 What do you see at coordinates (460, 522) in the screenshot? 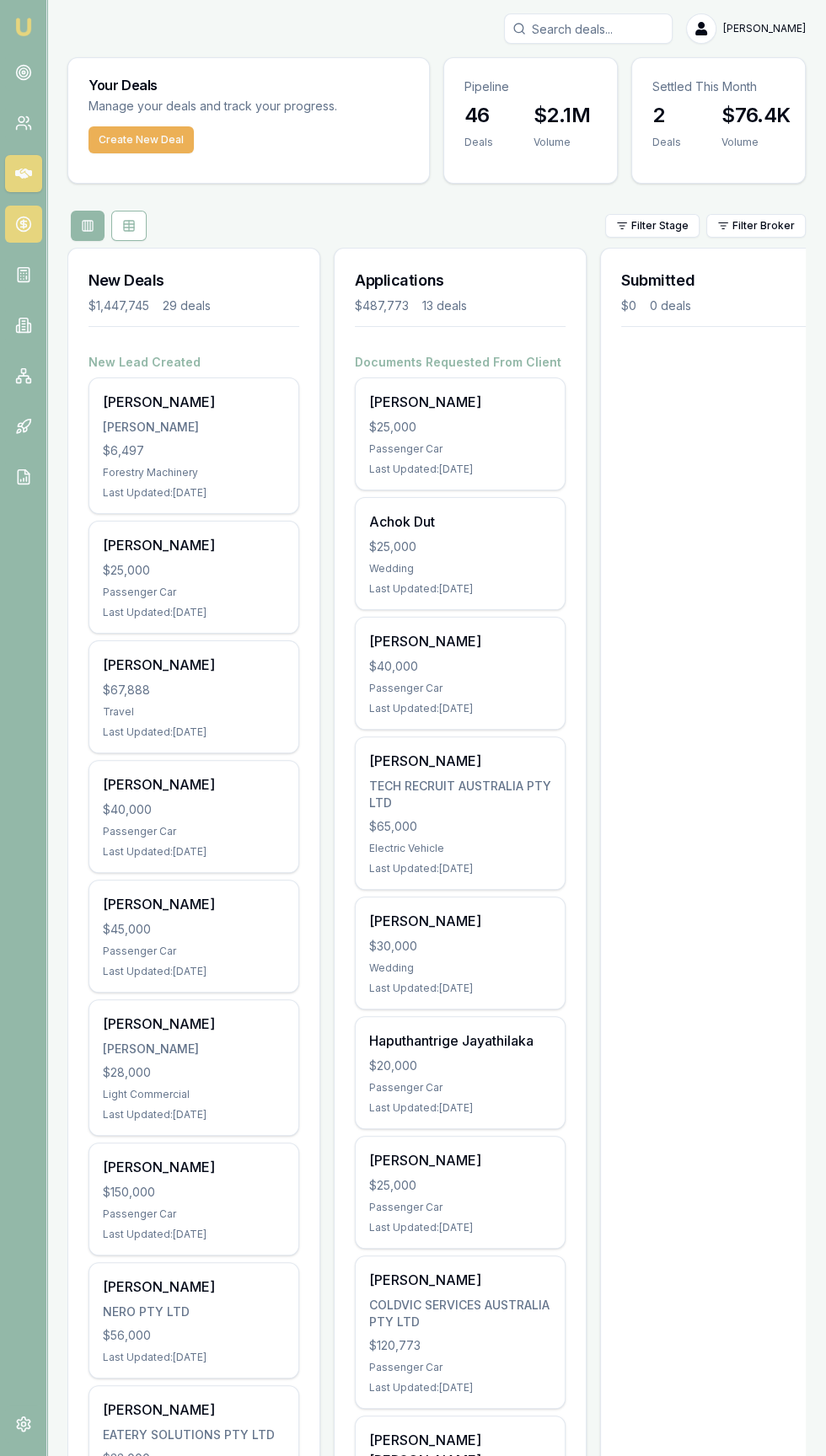
I see `div: Achok Dut` at bounding box center [460, 522].